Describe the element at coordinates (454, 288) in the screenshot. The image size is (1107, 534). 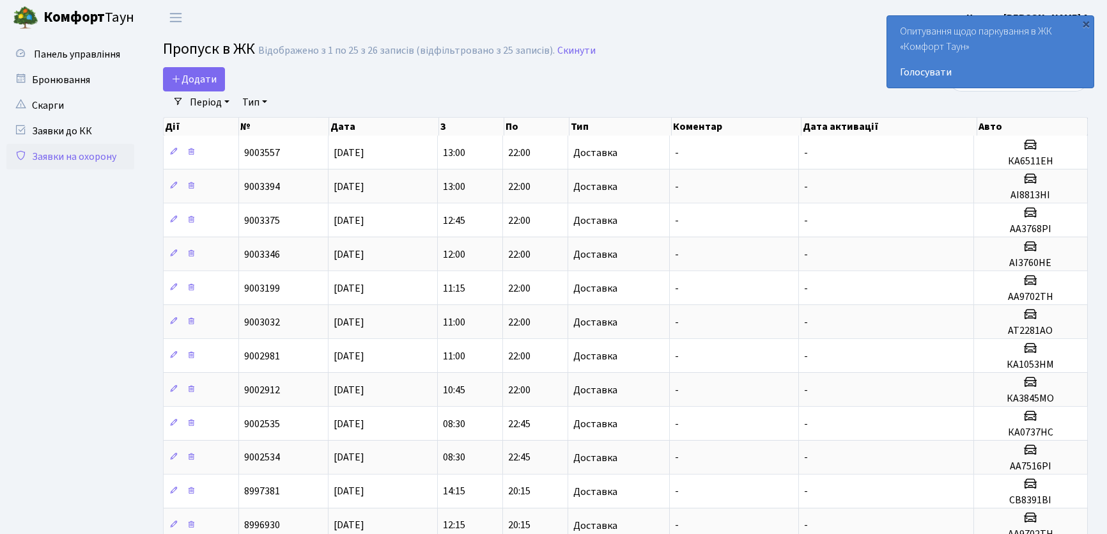
I see `span: 11:15` at that location.